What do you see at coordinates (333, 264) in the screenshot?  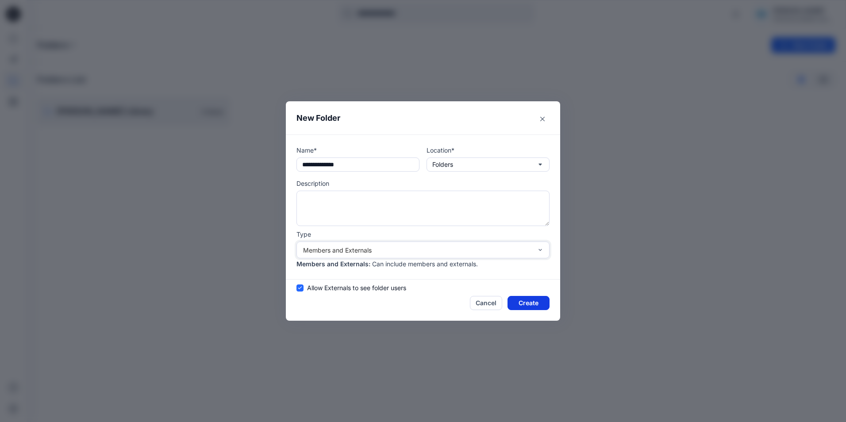 I see `p: Members and Externals :` at bounding box center [333, 264].